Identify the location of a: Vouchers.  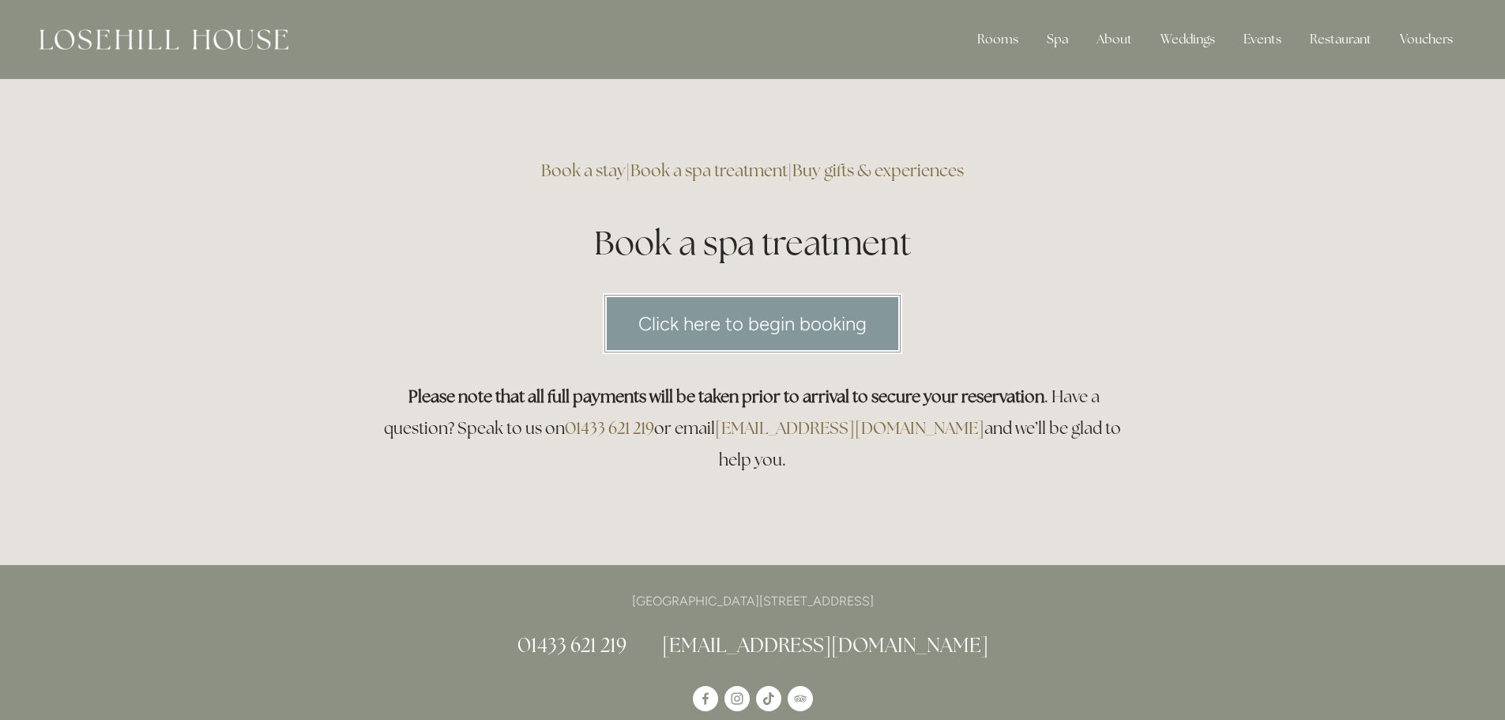
(1426, 40).